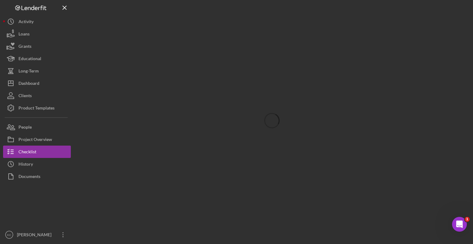 This screenshot has height=244, width=473. Describe the element at coordinates (37, 46) in the screenshot. I see `a: Grants` at that location.